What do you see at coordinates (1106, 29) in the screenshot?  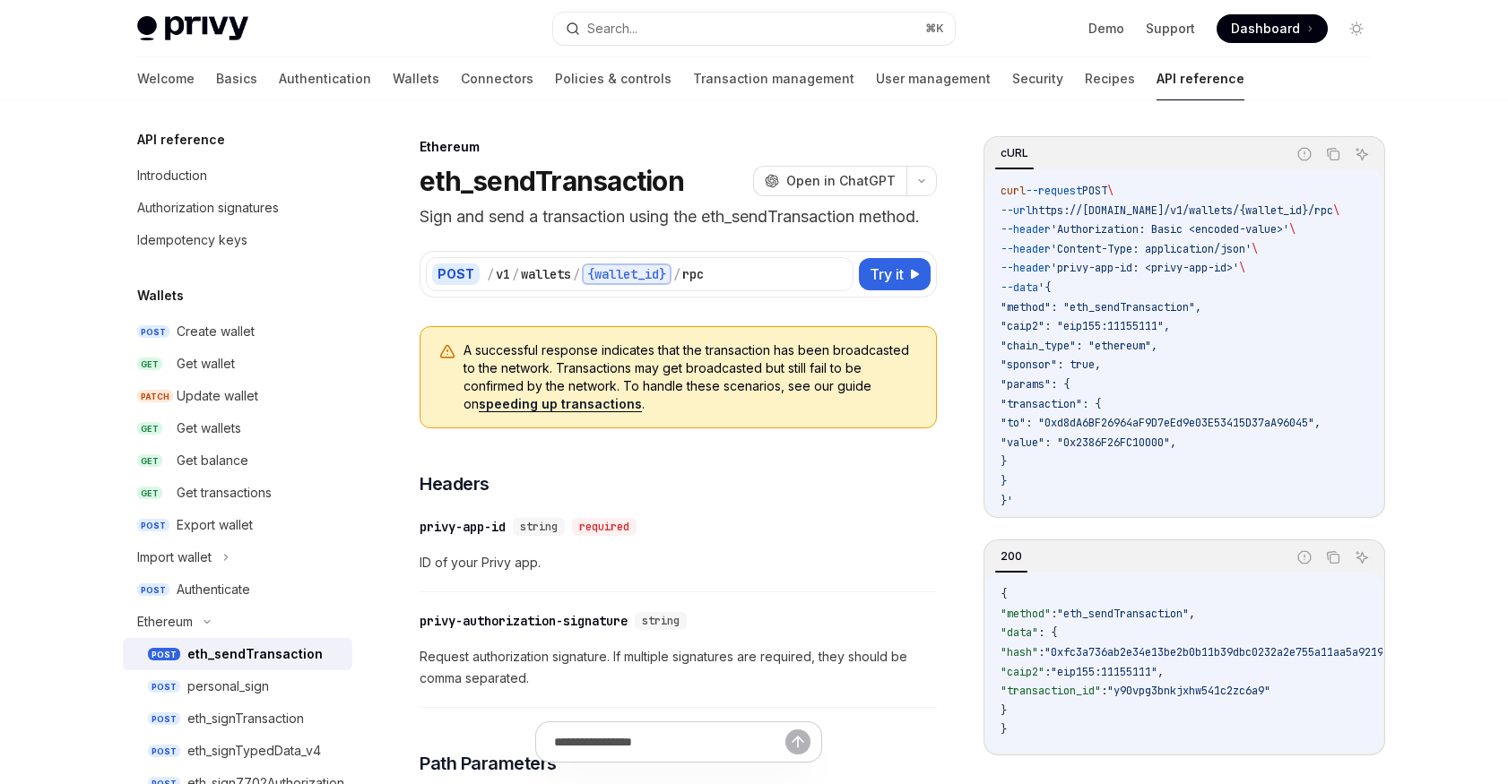 I see `a: Demo` at bounding box center [1106, 29].